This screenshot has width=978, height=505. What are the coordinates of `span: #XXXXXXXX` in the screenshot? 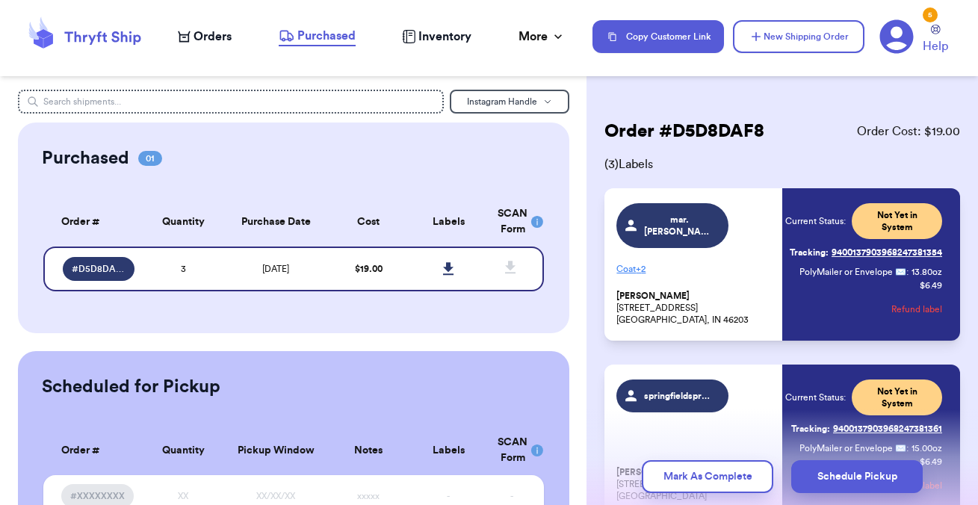 It's located at (97, 496).